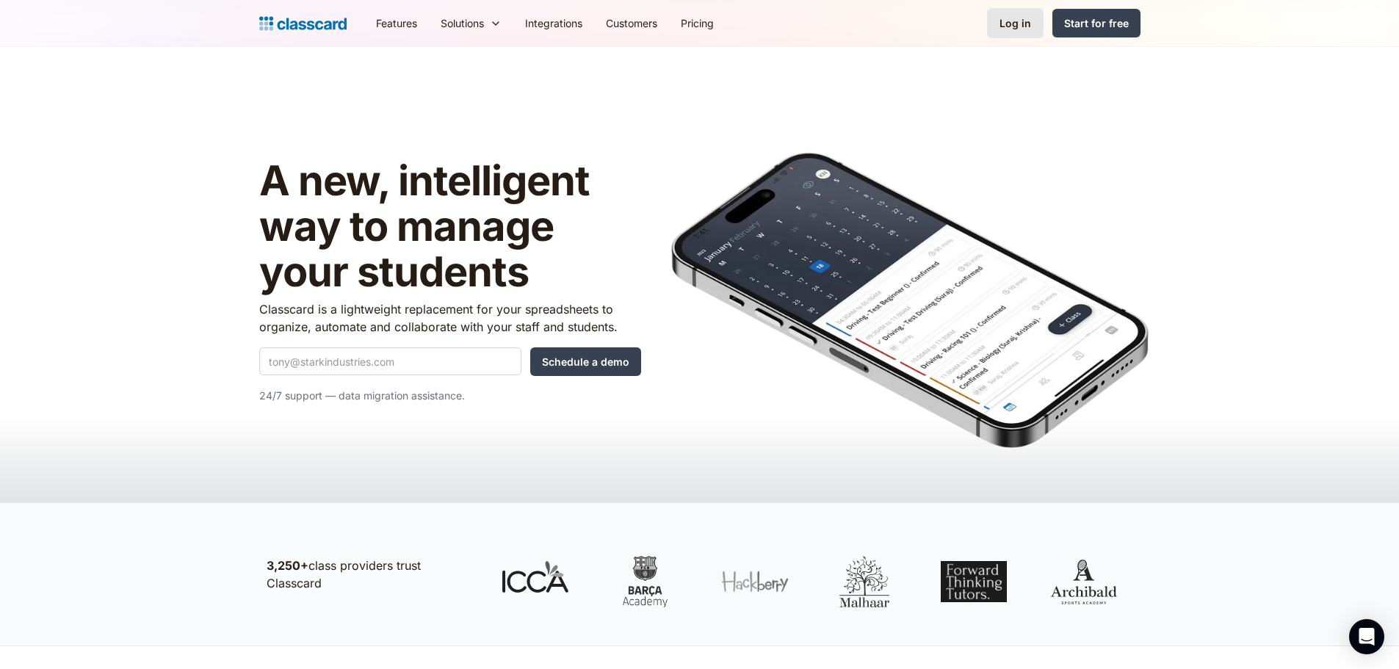 This screenshot has height=669, width=1399. I want to click on div: Start for free, so click(1096, 23).